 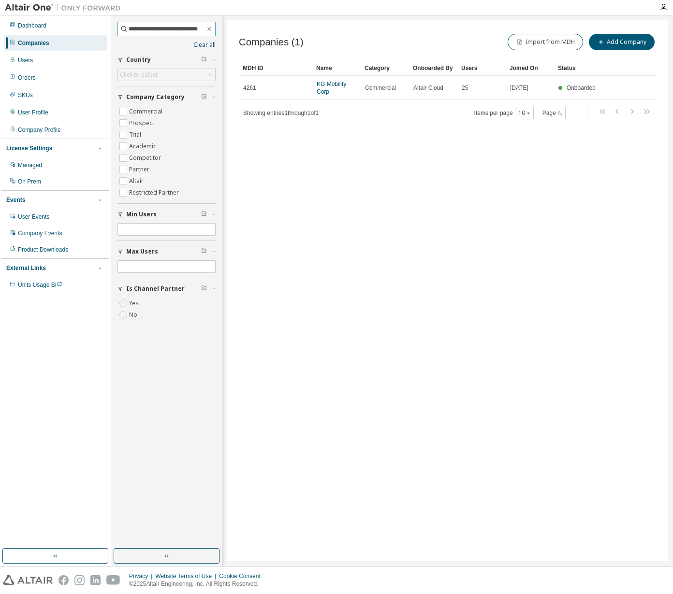 What do you see at coordinates (621, 42) in the screenshot?
I see `button: Add Company` at bounding box center [621, 42].